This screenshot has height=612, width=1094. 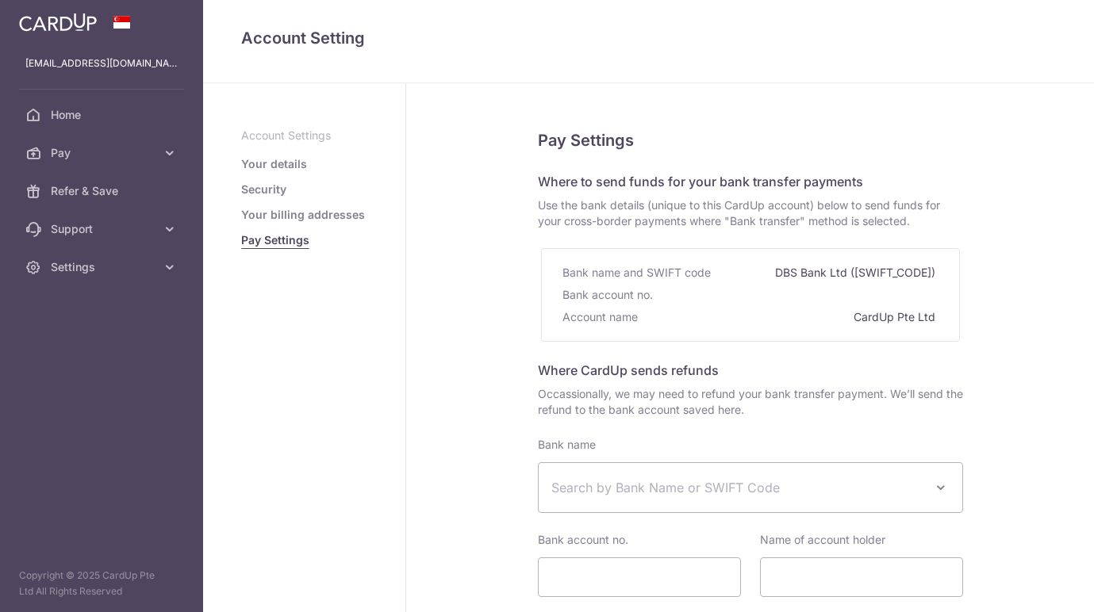 What do you see at coordinates (638, 273) in the screenshot?
I see `div: Bank name and SWIFT code` at bounding box center [638, 273].